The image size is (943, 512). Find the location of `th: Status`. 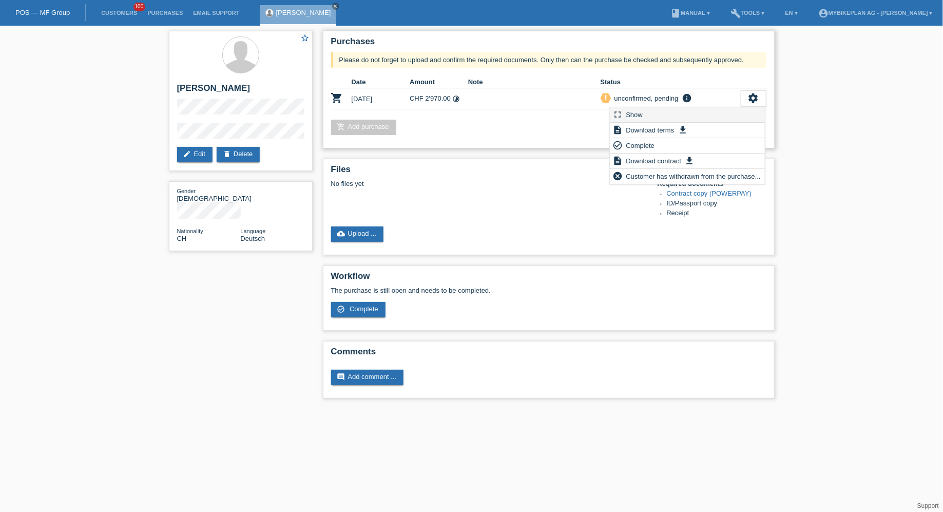

th: Status is located at coordinates (671, 82).